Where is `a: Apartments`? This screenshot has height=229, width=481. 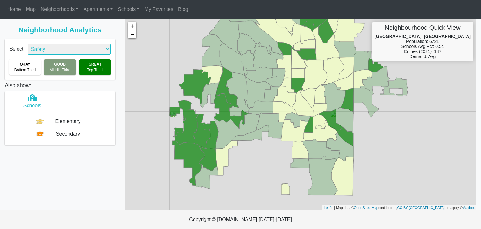 a: Apartments is located at coordinates (98, 9).